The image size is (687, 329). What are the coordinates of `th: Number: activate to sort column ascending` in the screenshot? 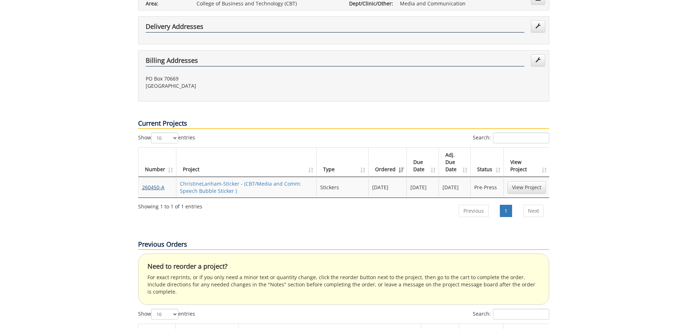 It's located at (157, 162).